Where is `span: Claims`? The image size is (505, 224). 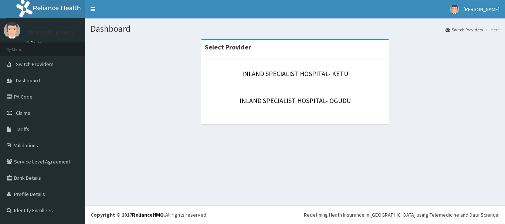
span: Claims is located at coordinates (23, 113).